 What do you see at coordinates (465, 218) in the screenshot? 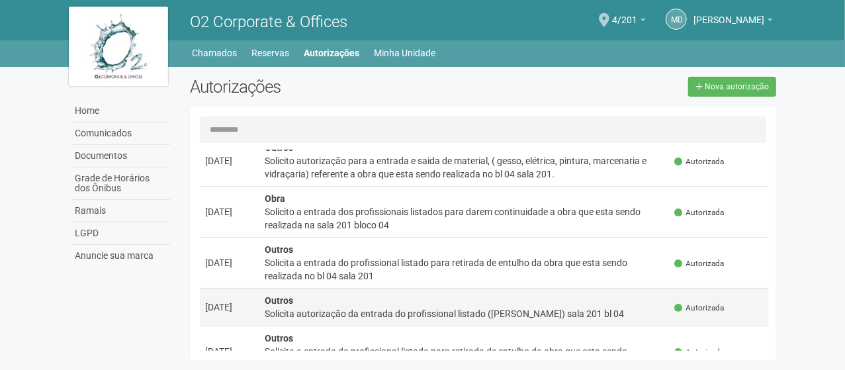
I see `div: Solicito a entrada dos profissionais listados para darem continuidade a obra que esta sendo reali...` at bounding box center [465, 218].